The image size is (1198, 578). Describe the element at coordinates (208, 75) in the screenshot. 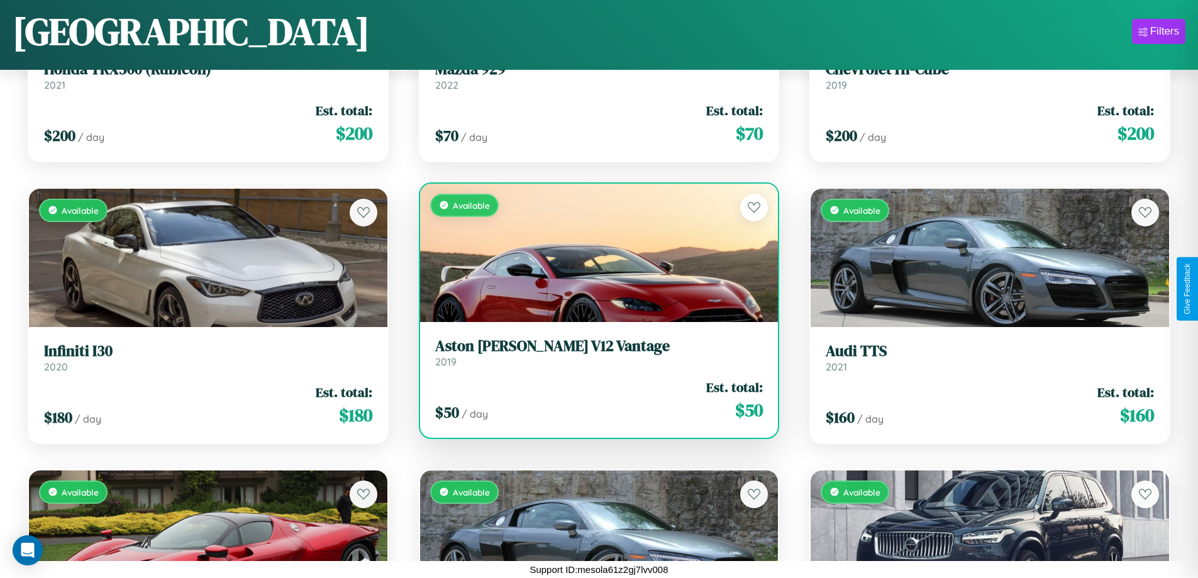

I see `a: Honda TRX500 (Rubicon)2021` at that location.